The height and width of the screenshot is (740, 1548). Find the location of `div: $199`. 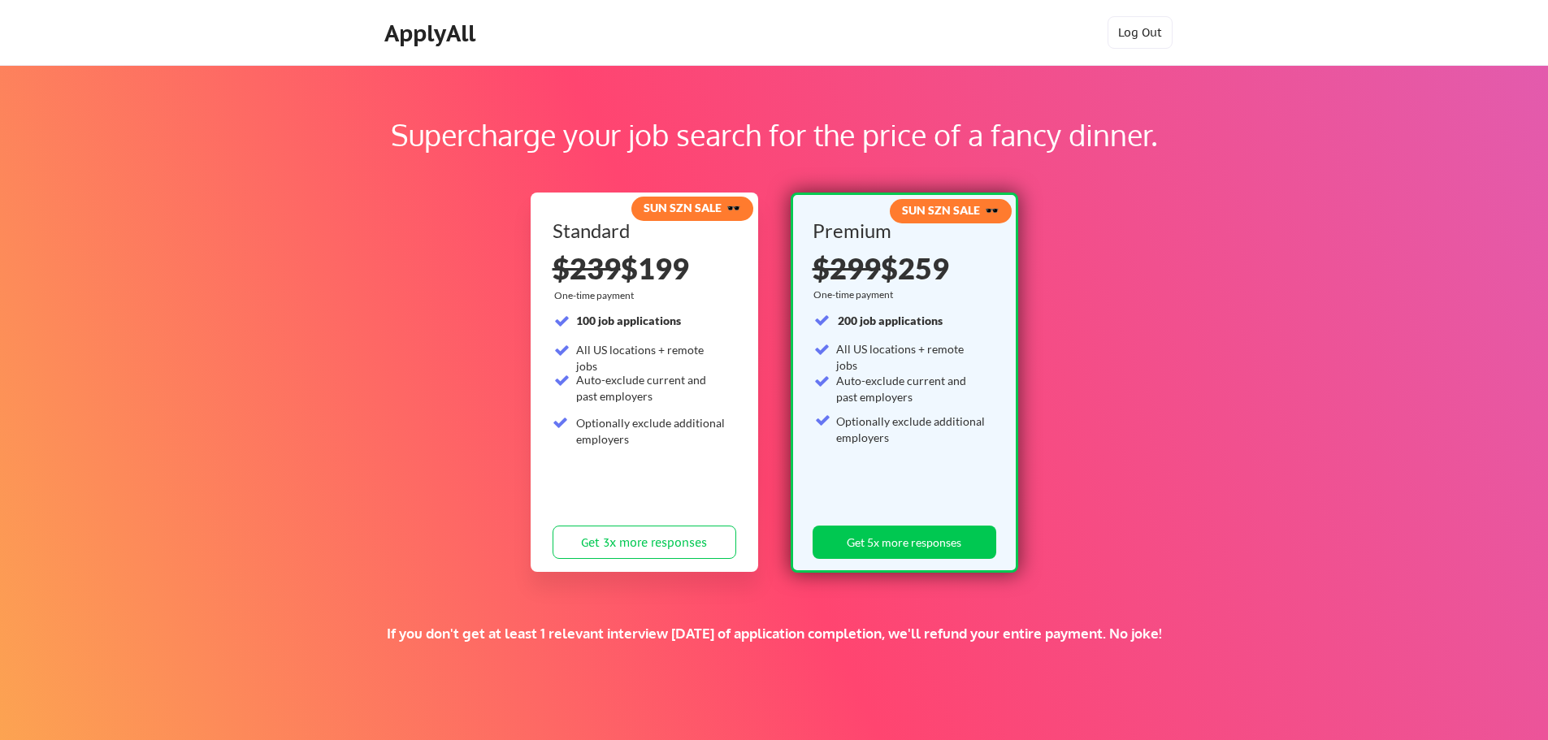

div: $199 is located at coordinates (644, 268).